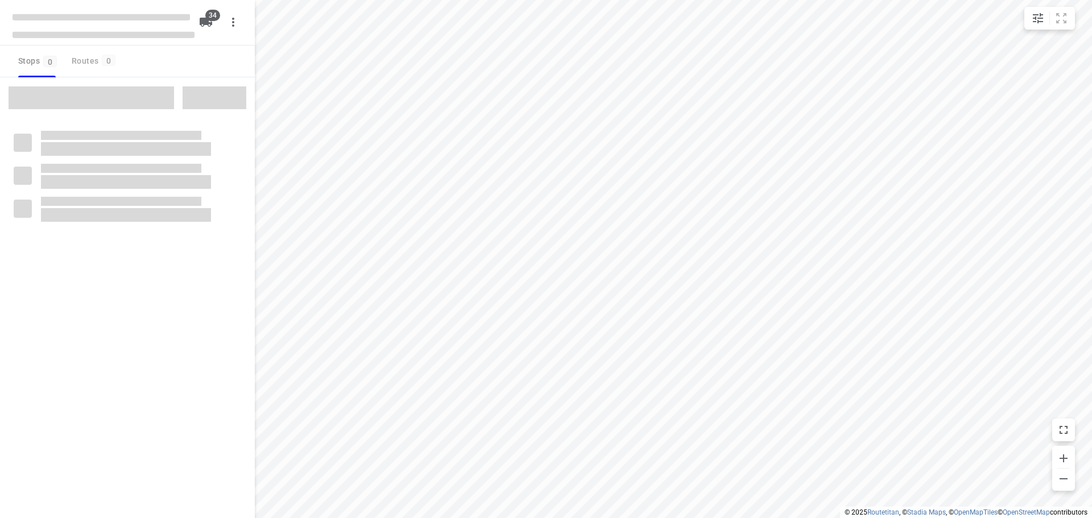 Image resolution: width=1092 pixels, height=518 pixels. What do you see at coordinates (975, 512) in the screenshot?
I see `a: OpenMapTiles` at bounding box center [975, 512].